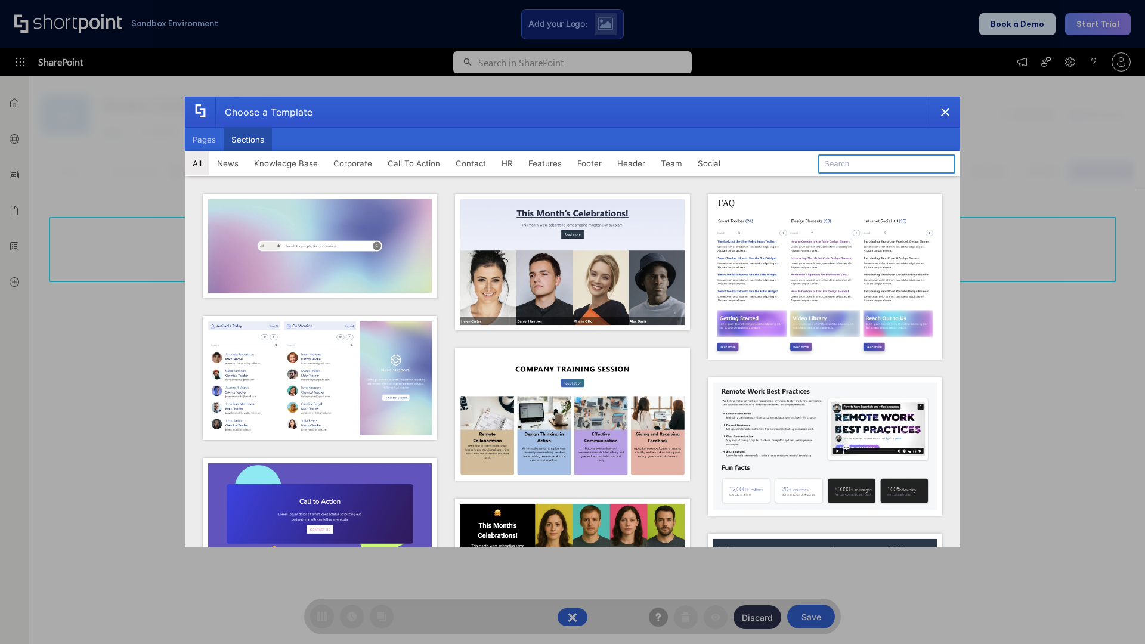 This screenshot has width=1145, height=644. What do you see at coordinates (573, 322) in the screenshot?
I see `div: template selector` at bounding box center [573, 322].